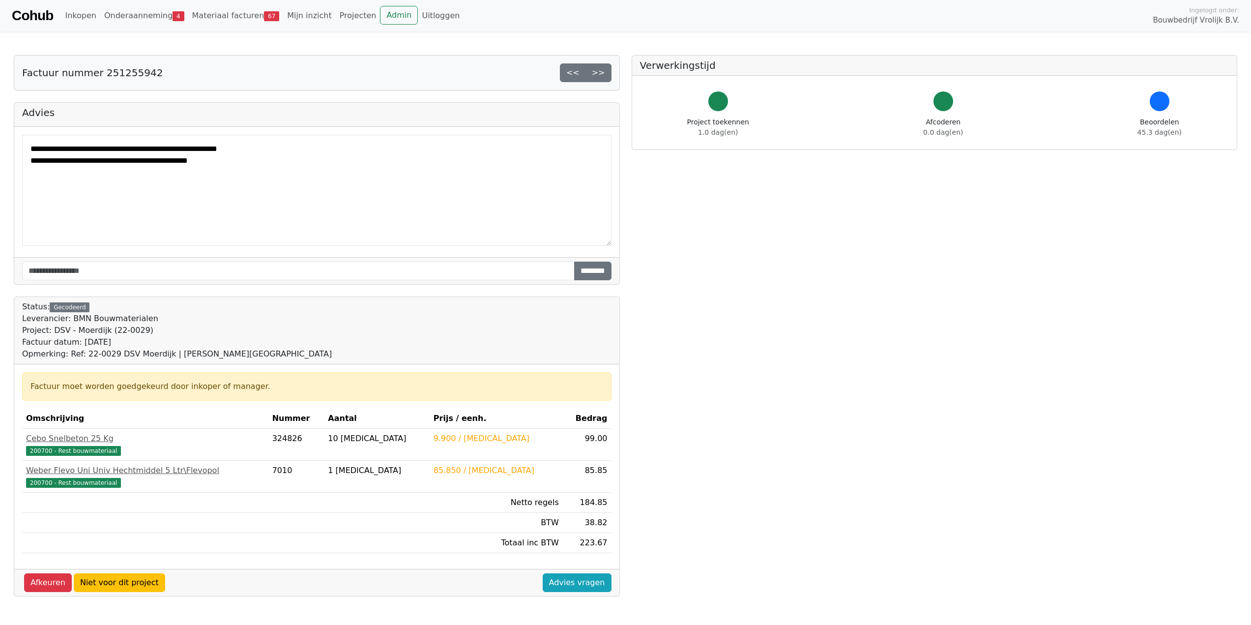  What do you see at coordinates (271, 16) in the screenshot?
I see `span: 67` at bounding box center [271, 16].